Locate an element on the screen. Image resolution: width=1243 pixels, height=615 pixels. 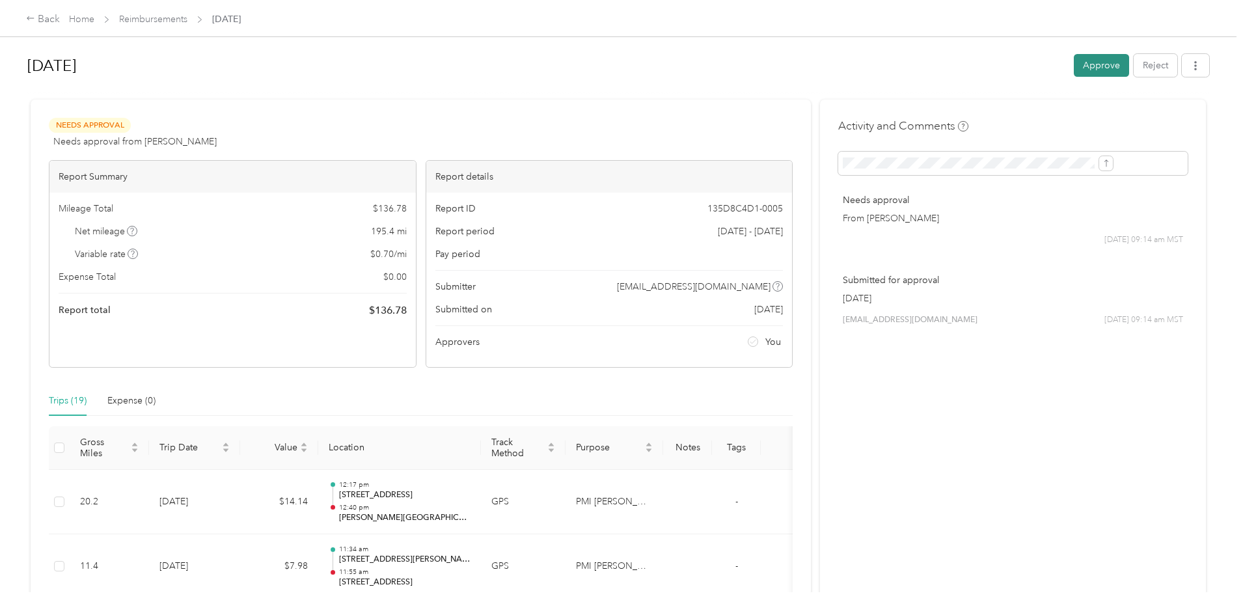
span: Report period is located at coordinates (465, 231).